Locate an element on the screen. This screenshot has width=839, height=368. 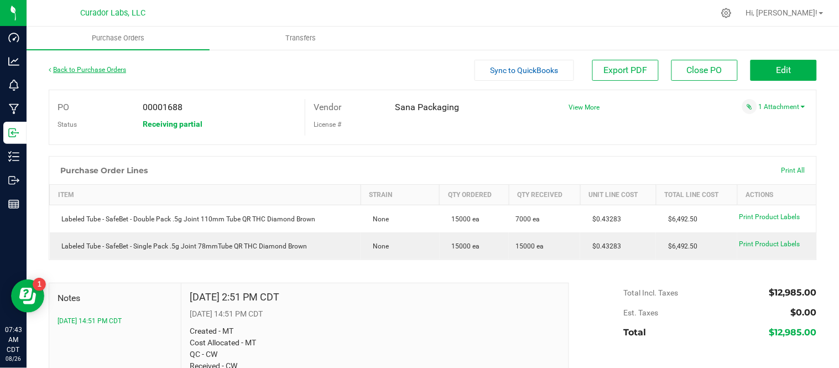
a: 1 Attachment is located at coordinates (782, 107).